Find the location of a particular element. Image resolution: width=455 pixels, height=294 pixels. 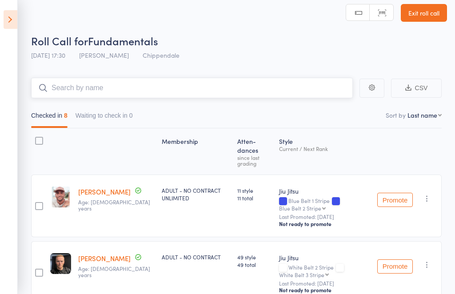

div: Current / Next Rank is located at coordinates (324, 148).